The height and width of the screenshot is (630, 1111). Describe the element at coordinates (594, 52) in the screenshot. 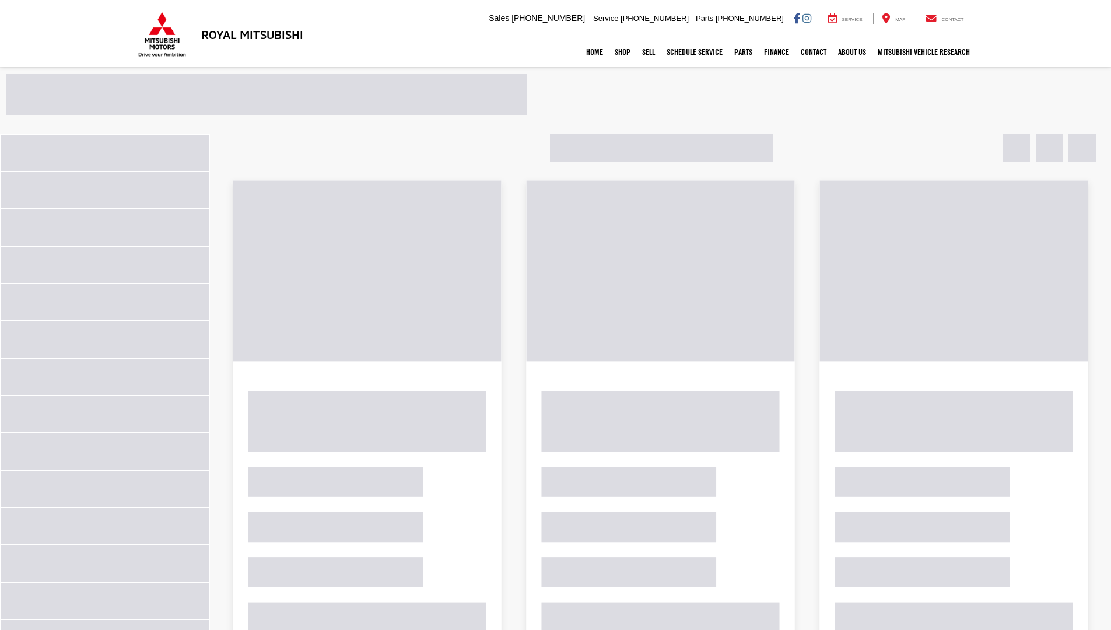

I see `a: Home` at that location.